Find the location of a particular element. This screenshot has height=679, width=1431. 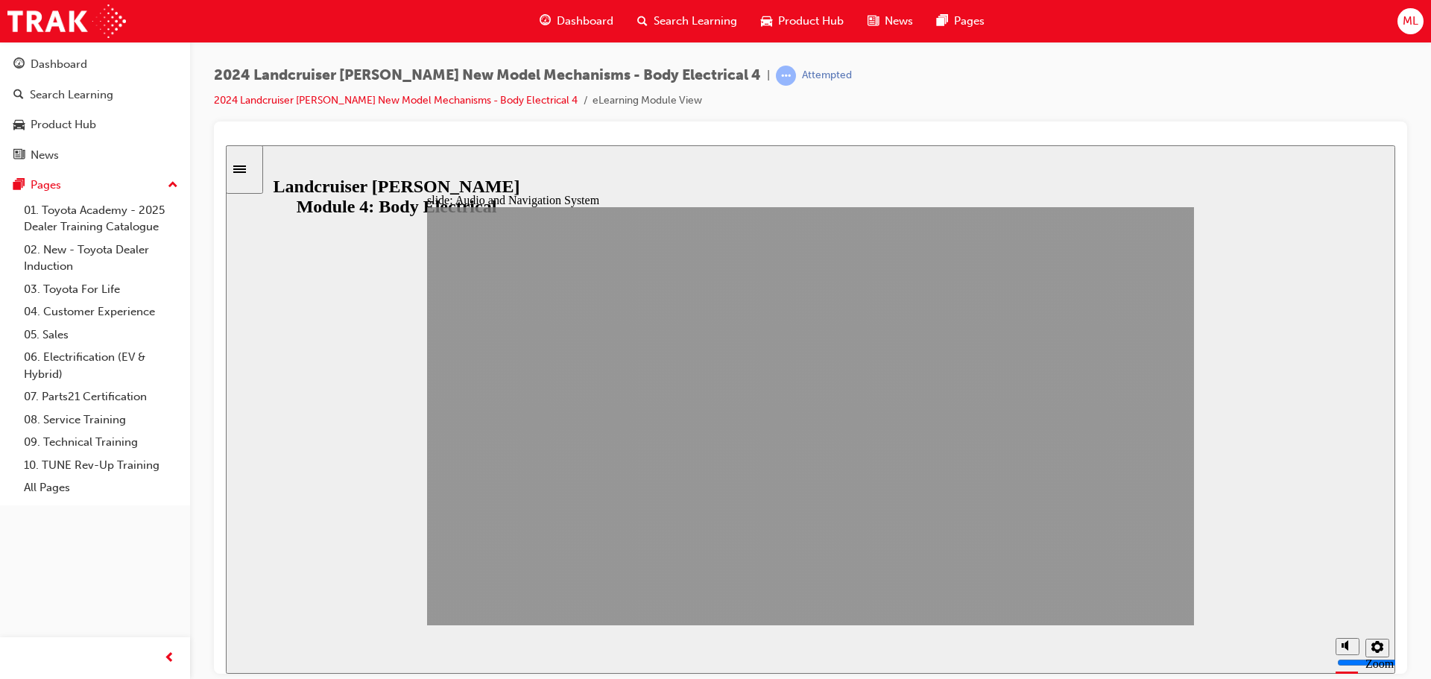

div: Search Learning is located at coordinates (72, 95).